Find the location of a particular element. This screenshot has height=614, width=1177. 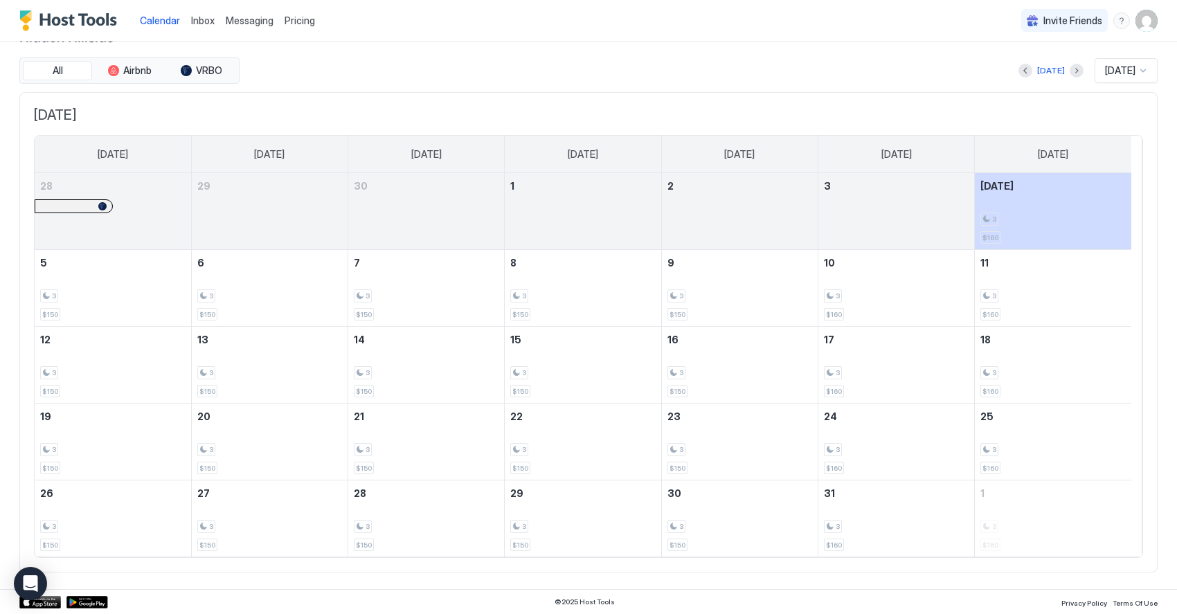

td: October 6, 2025 is located at coordinates (269, 288).